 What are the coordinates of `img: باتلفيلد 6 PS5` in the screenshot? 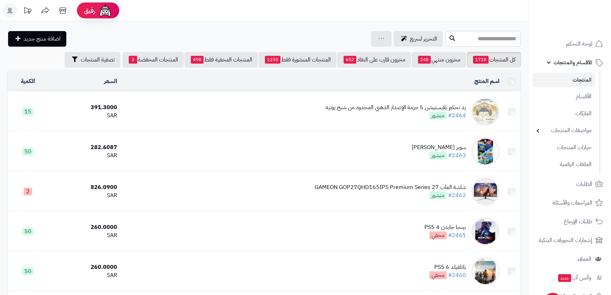 It's located at (486, 271).